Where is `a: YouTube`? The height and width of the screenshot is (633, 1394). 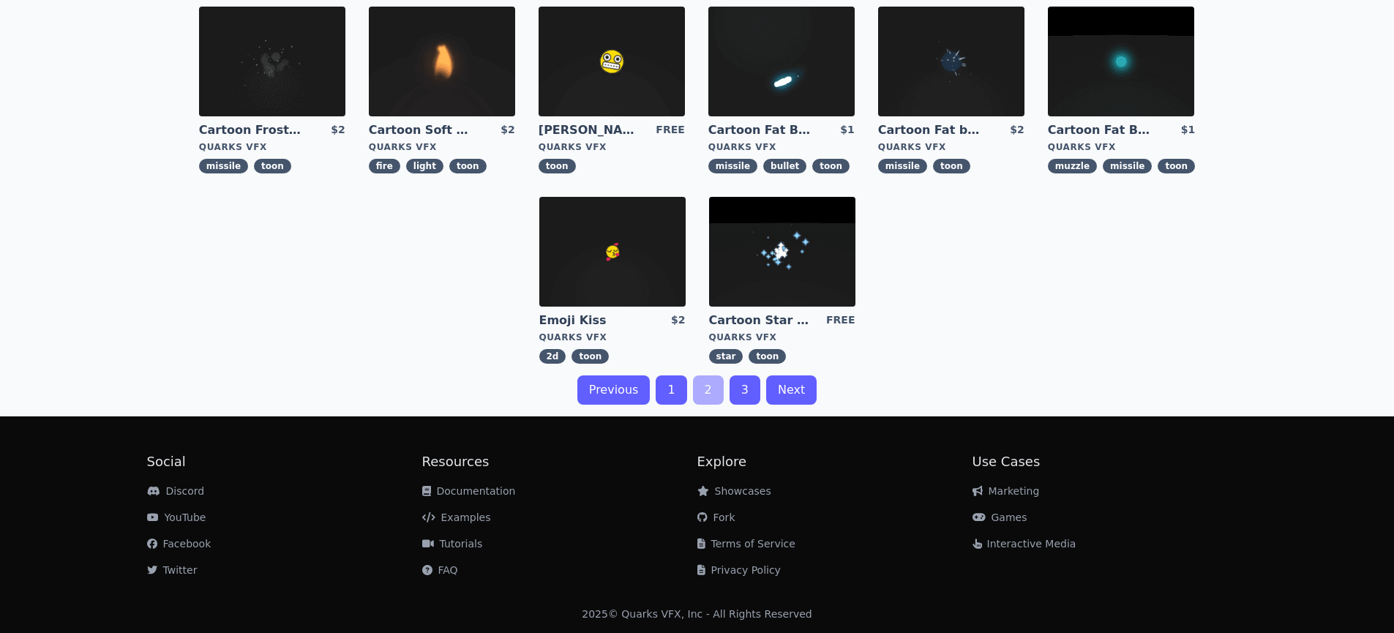
a: YouTube is located at coordinates (176, 517).